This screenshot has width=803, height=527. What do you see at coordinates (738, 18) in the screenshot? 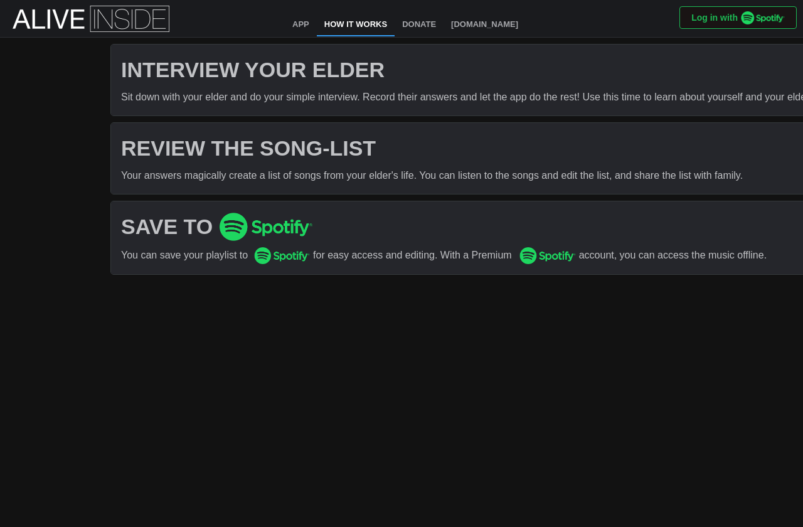
I see `button: Log in with` at bounding box center [738, 18].